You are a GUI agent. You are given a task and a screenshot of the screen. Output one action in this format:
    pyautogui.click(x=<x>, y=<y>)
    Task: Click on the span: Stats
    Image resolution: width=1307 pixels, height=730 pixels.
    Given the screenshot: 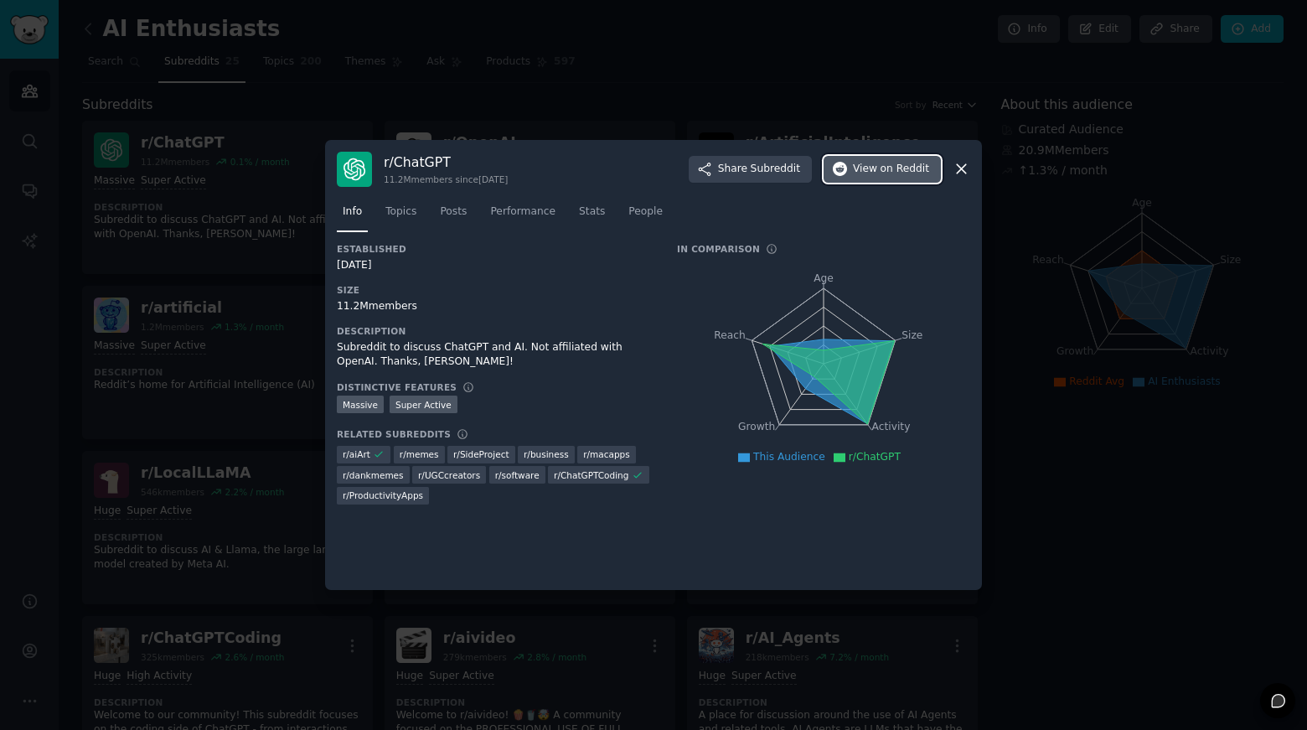 What is the action you would take?
    pyautogui.click(x=591, y=212)
    